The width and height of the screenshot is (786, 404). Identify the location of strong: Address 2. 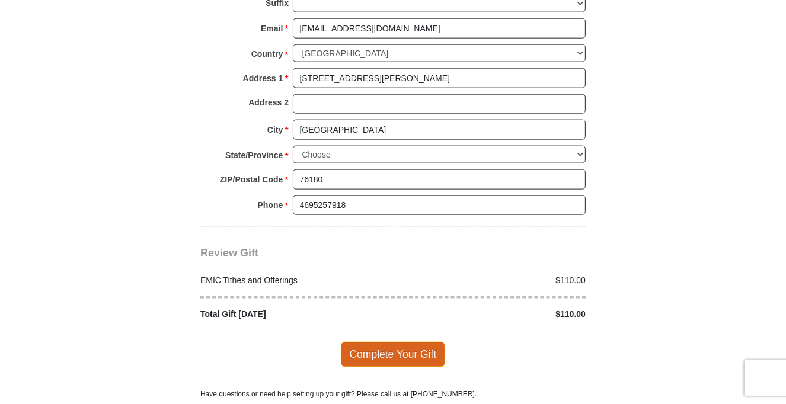
(269, 103).